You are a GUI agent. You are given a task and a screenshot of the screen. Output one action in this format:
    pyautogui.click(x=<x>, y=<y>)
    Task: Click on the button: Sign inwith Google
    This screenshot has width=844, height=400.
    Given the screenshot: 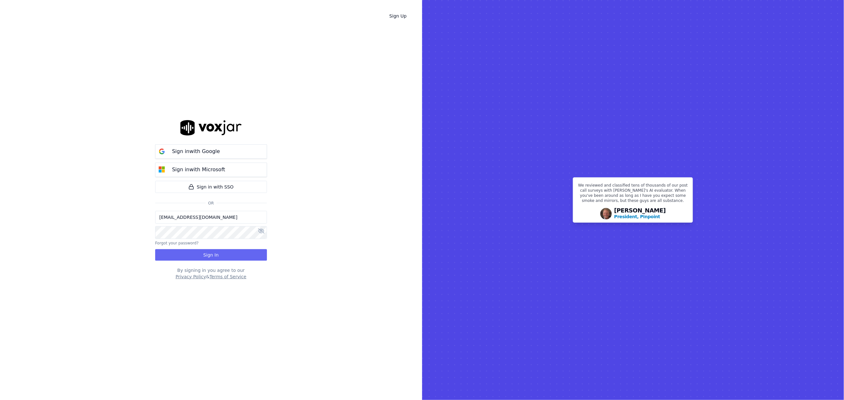 What is the action you would take?
    pyautogui.click(x=211, y=151)
    